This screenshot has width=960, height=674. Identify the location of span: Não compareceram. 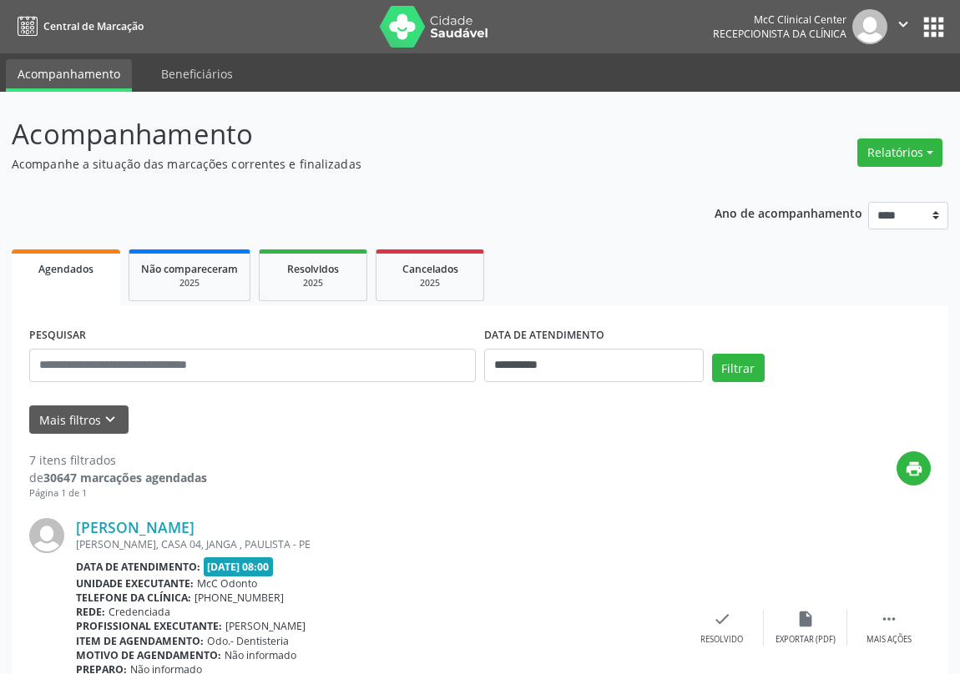
(189, 269).